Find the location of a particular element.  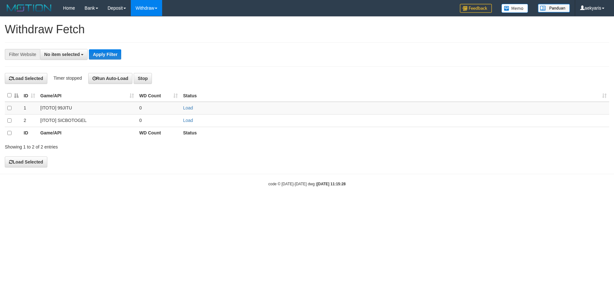

img: MOTION_logo.png is located at coordinates (29, 8).